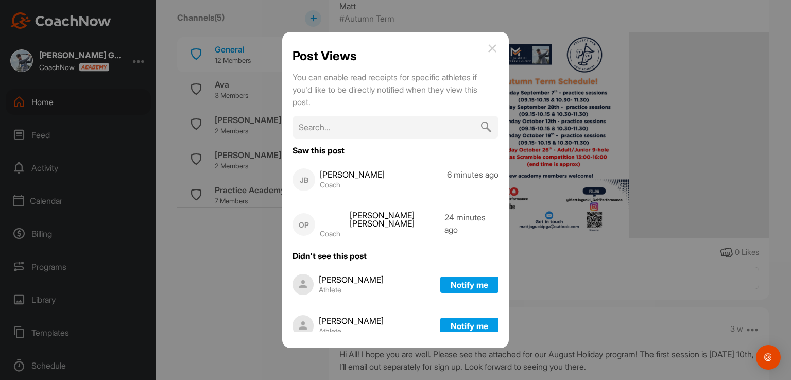  Describe the element at coordinates (325, 56) in the screenshot. I see `h1: Post Views` at that location.